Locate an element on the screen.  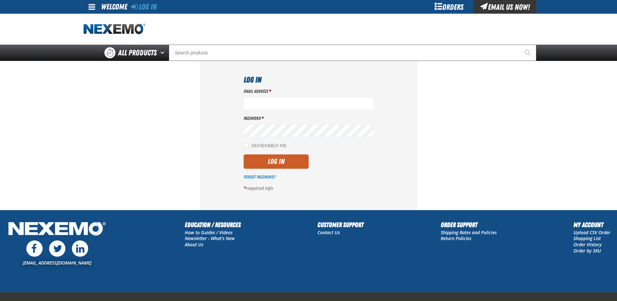
label: Email Address is located at coordinates (309, 91).